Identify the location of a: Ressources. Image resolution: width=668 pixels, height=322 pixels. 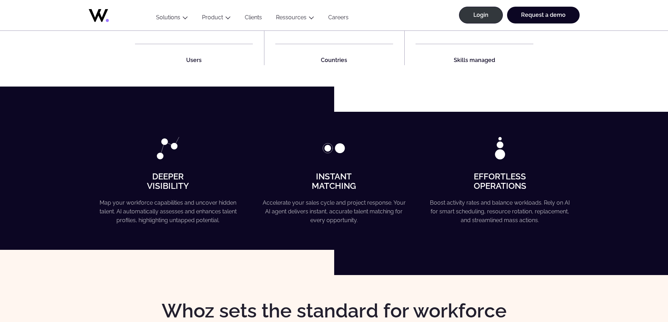
(291, 17).